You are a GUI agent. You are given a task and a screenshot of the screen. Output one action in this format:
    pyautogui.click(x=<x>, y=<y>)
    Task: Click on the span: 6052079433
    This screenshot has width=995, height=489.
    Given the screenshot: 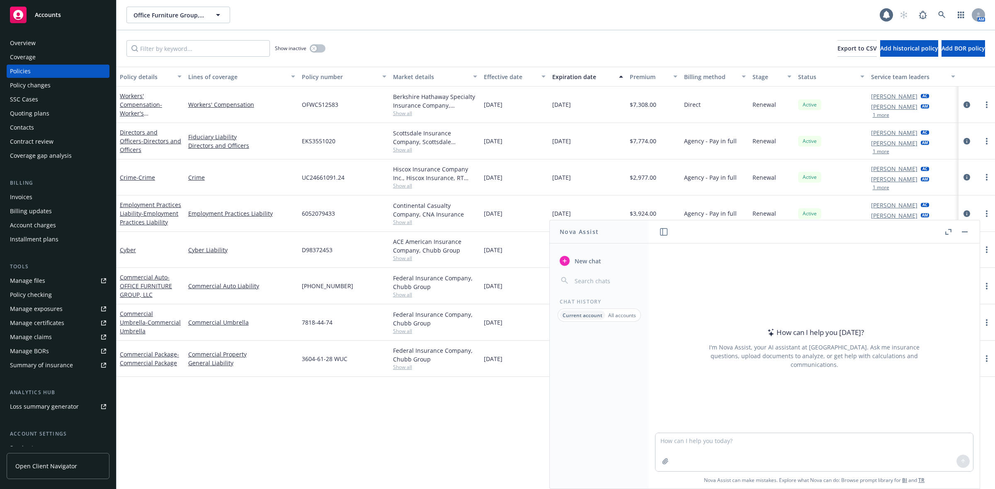 What is the action you would take?
    pyautogui.click(x=318, y=213)
    